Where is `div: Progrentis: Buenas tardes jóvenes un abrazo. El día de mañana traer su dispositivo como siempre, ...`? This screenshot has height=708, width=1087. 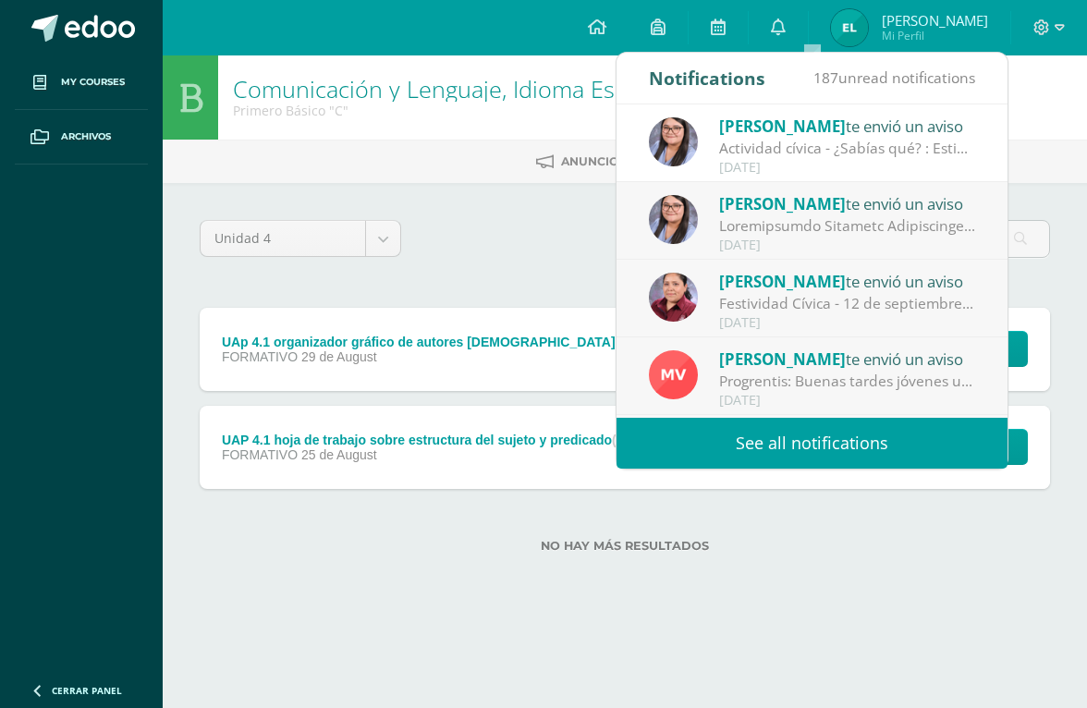 div: Progrentis: Buenas tardes jóvenes un abrazo. El día de mañana traer su dispositivo como siempre, ... is located at coordinates (848, 381).